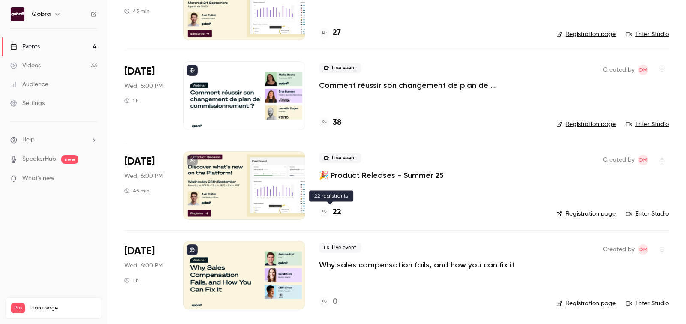 This screenshot has width=686, height=324. Describe the element at coordinates (144, 86) in the screenshot. I see `span: Wed, 5:00 PM` at that location.